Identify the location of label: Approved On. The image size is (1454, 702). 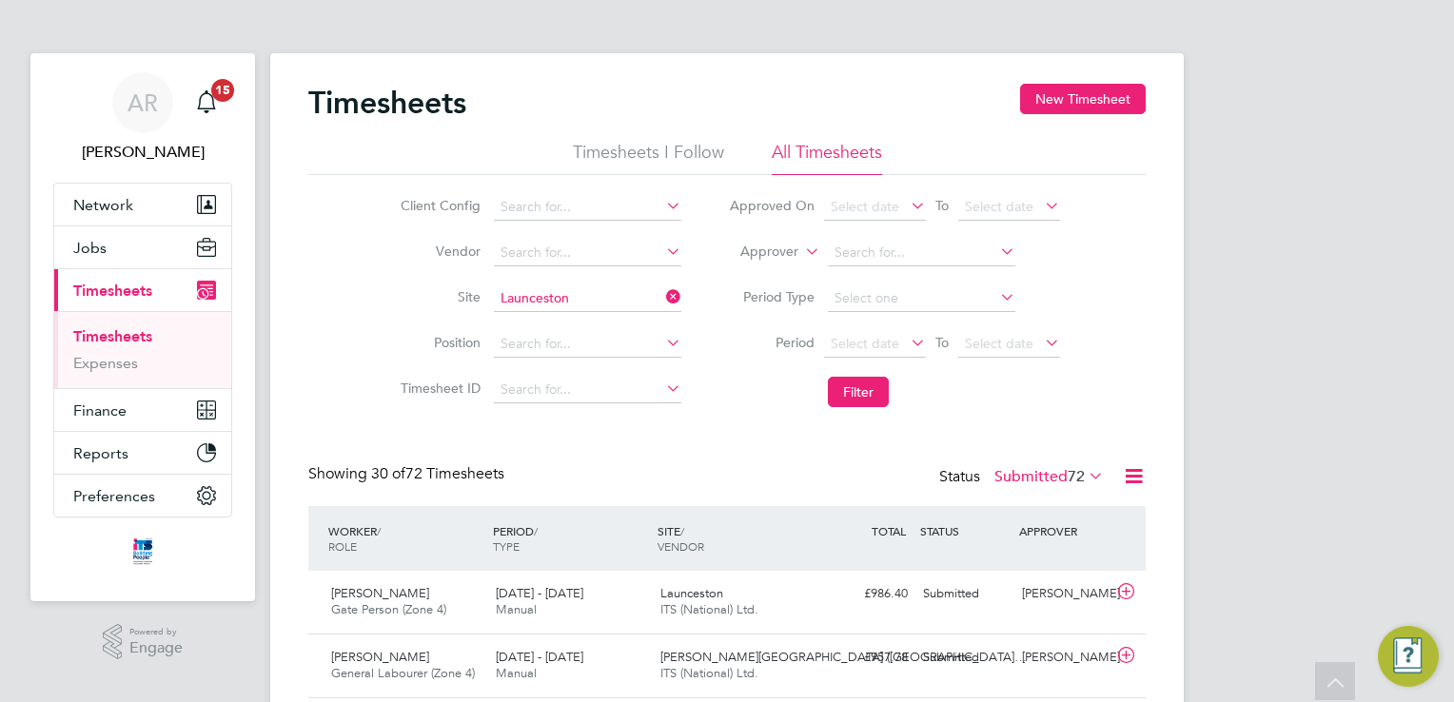
(772, 206).